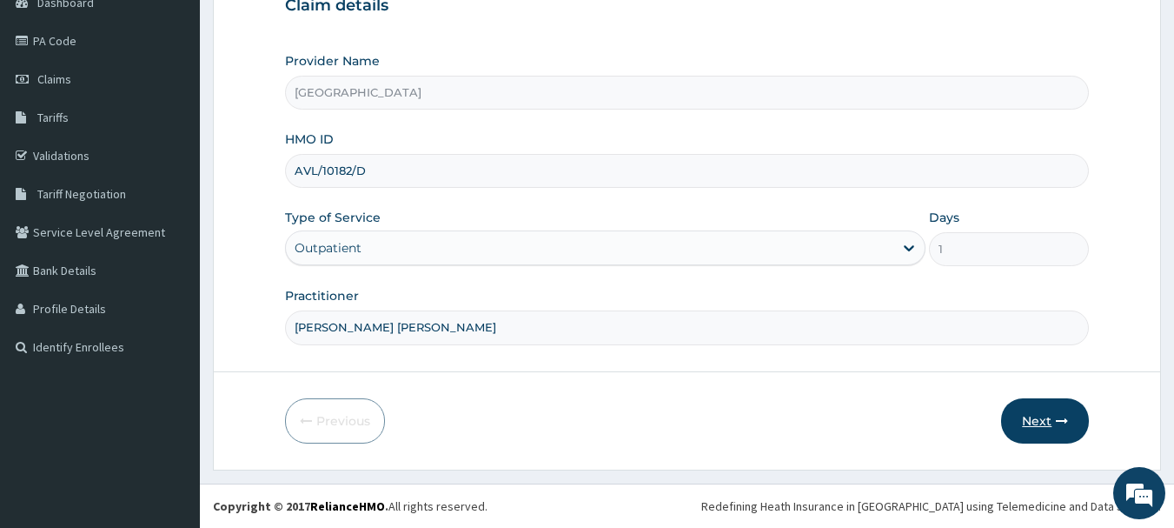 The image size is (1174, 528). Describe the element at coordinates (348, 506) in the screenshot. I see `a: RelianceHMO` at that location.